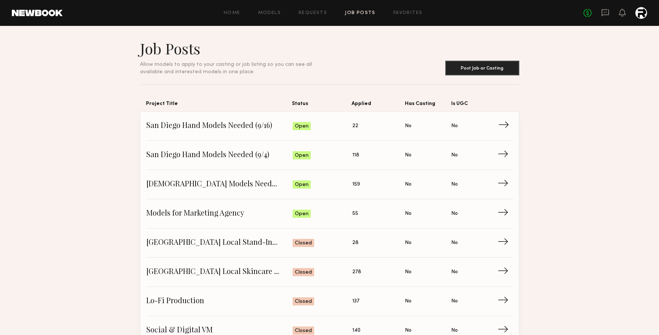 This screenshot has width=659, height=335. What do you see at coordinates (329, 302) in the screenshot?
I see `a: Lo-Fi ProductionClosed137NoNo→` at bounding box center [329, 302].